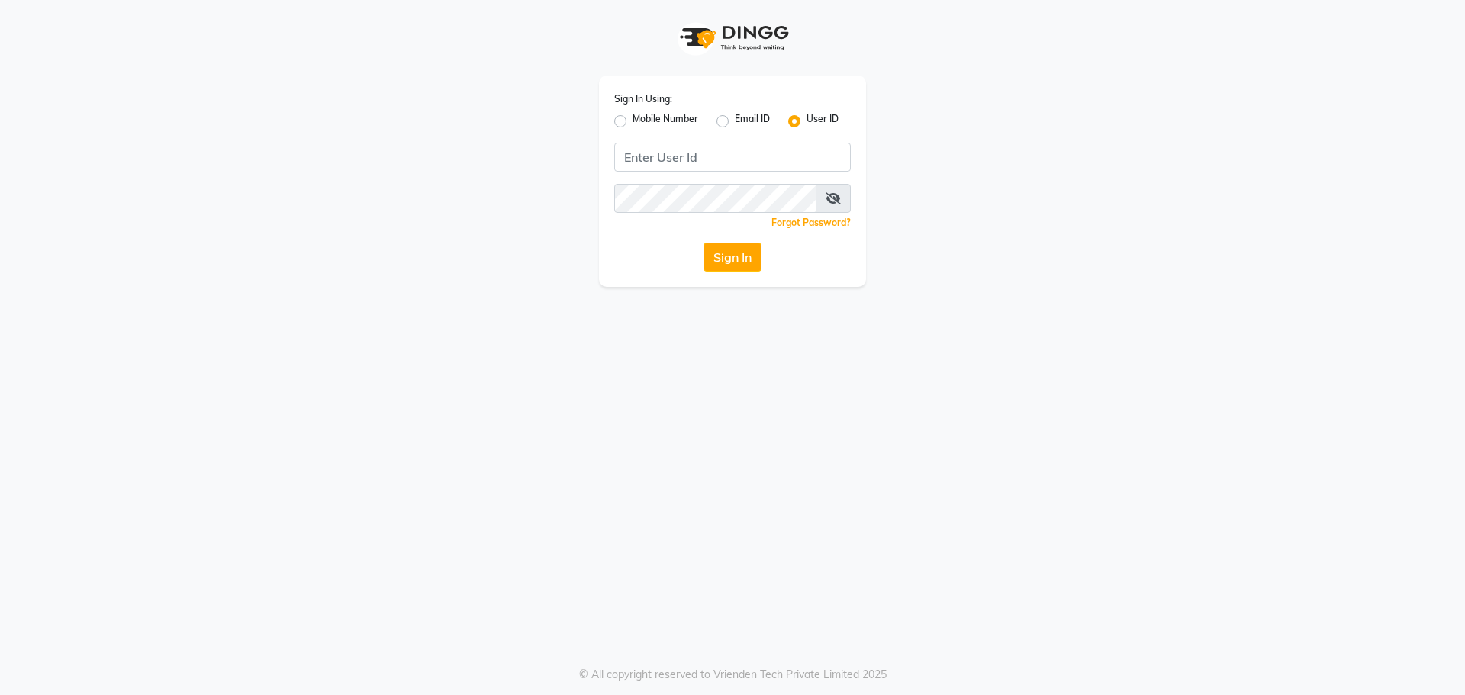 The height and width of the screenshot is (695, 1465). Describe the element at coordinates (752, 121) in the screenshot. I see `label: Email ID` at that location.